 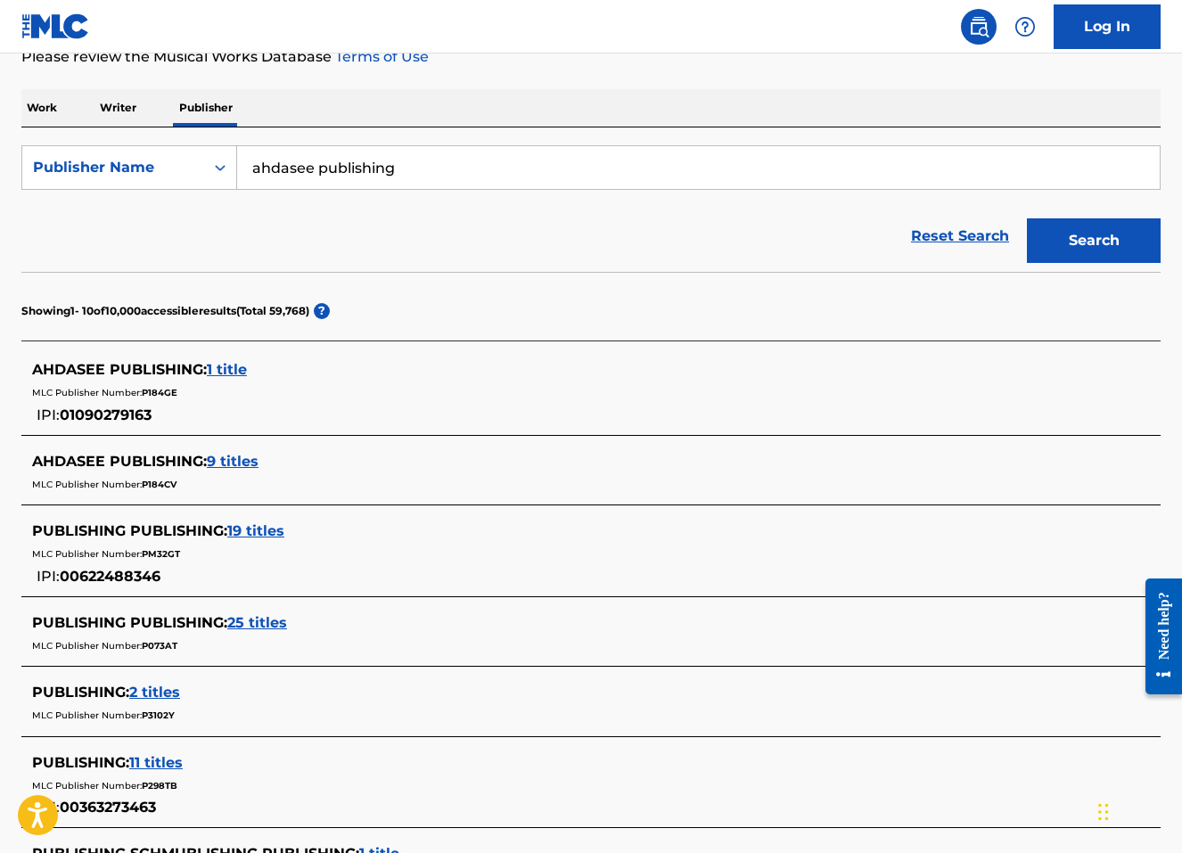 What do you see at coordinates (110, 576) in the screenshot?
I see `span: 00622488346` at bounding box center [110, 576].